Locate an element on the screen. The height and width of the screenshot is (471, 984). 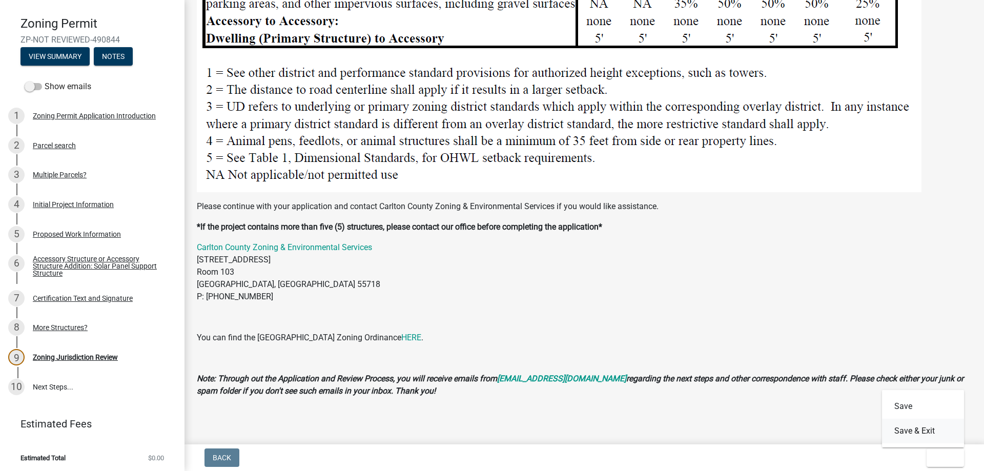
button: Back is located at coordinates (222, 458).